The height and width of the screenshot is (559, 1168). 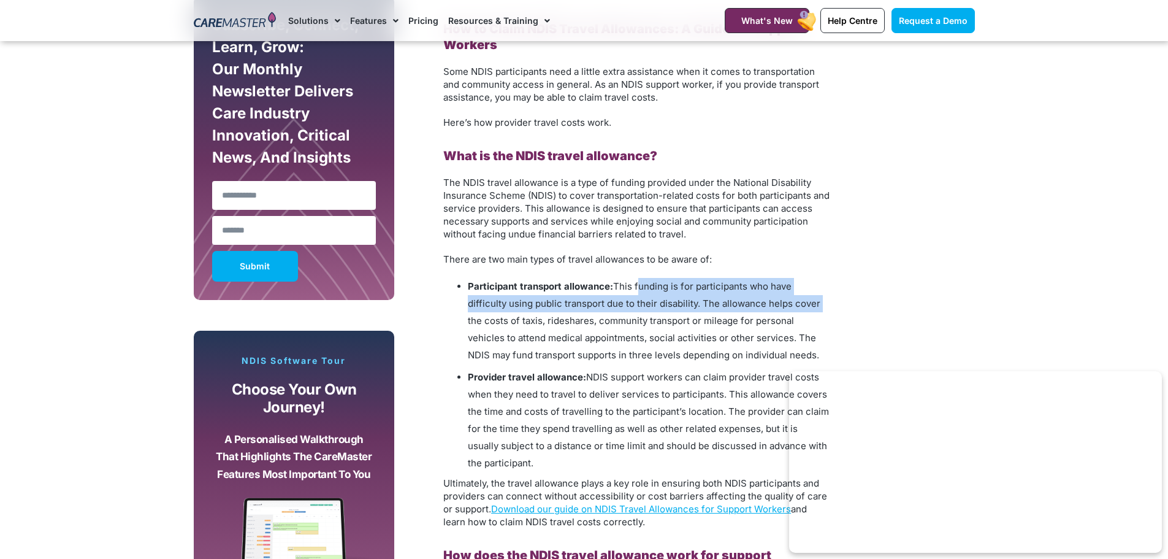 What do you see at coordinates (540, 286) in the screenshot?
I see `b: Participant transport allowance:` at bounding box center [540, 286].